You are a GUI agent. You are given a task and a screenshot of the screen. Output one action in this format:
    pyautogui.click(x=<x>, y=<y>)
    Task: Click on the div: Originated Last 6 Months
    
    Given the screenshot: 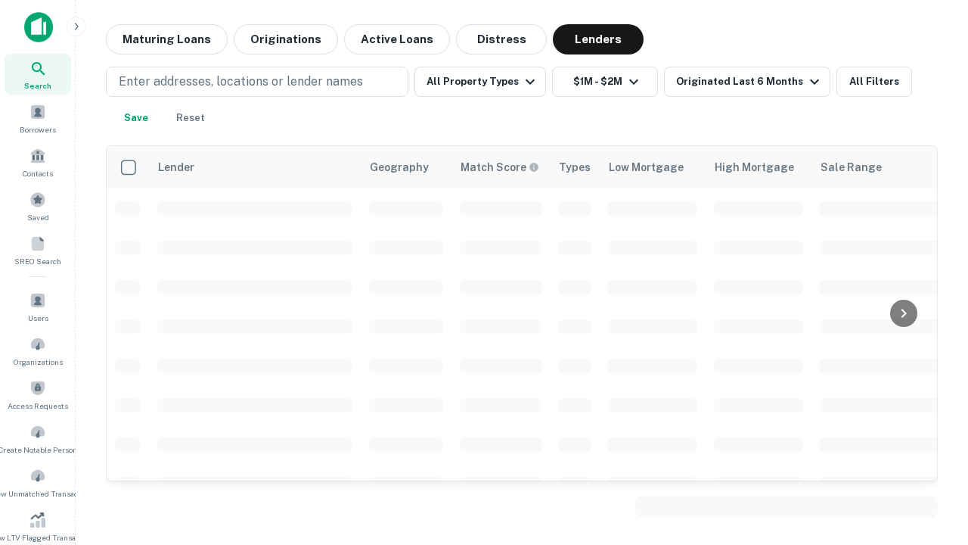 What is the action you would take?
    pyautogui.click(x=750, y=82)
    